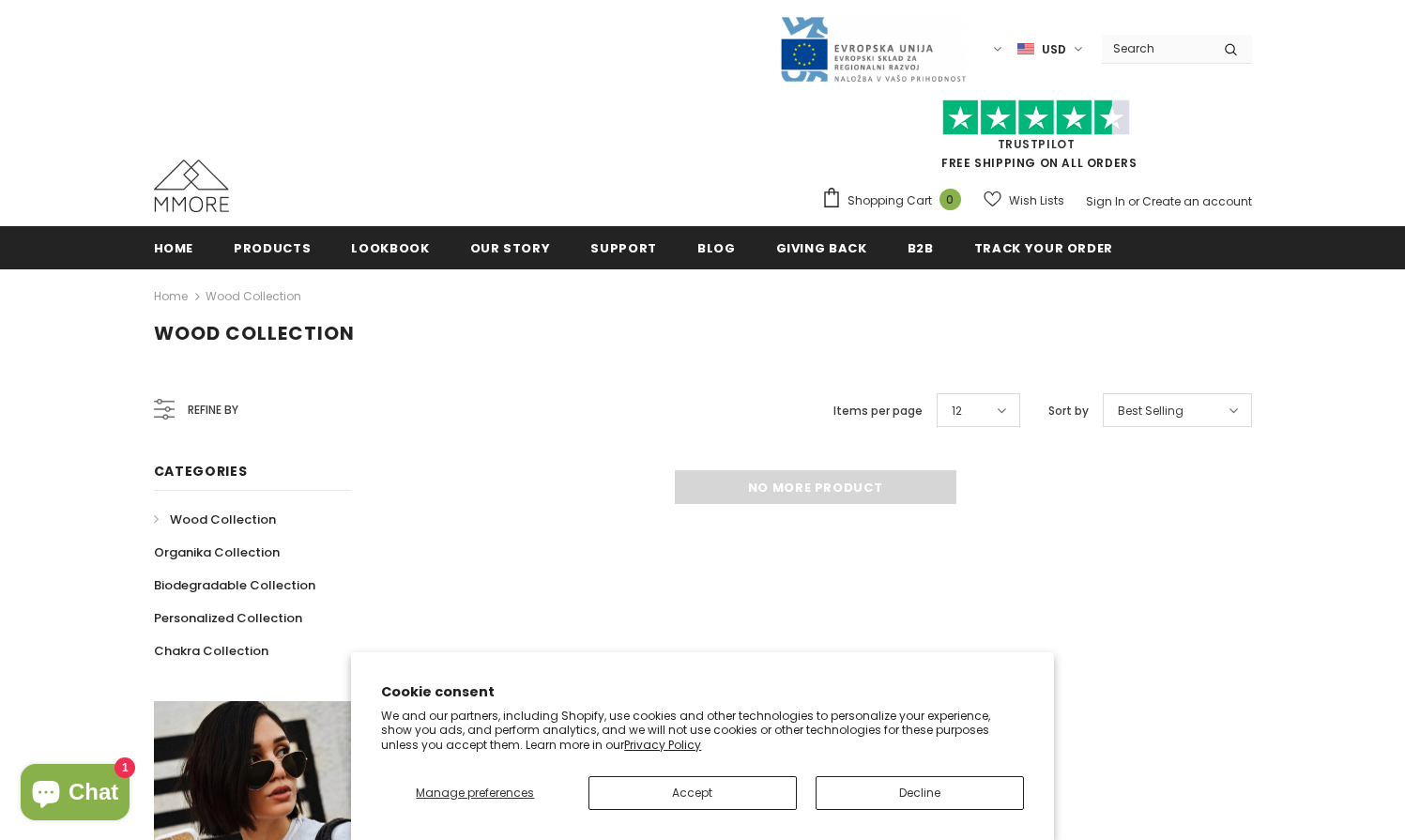  Describe the element at coordinates (389, 248) in the screenshot. I see `span: Lookbook` at that location.